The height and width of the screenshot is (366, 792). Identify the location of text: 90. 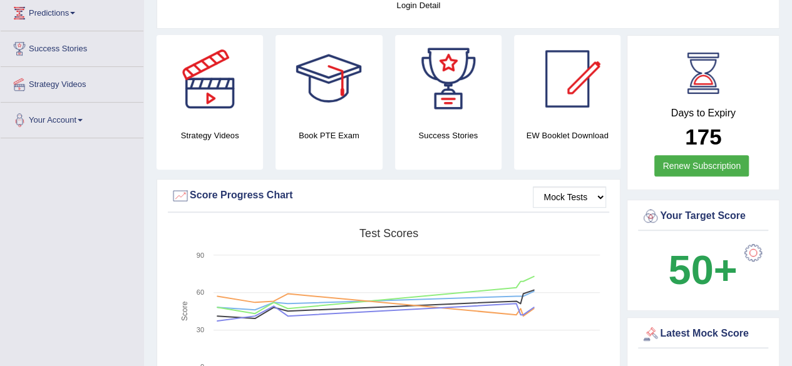
(200, 255).